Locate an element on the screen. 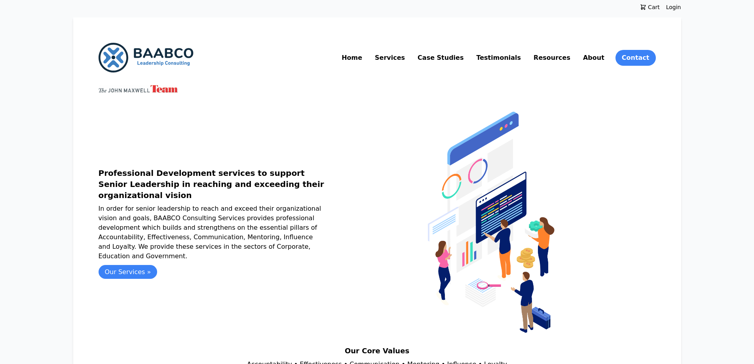  a: Services is located at coordinates (390, 58).